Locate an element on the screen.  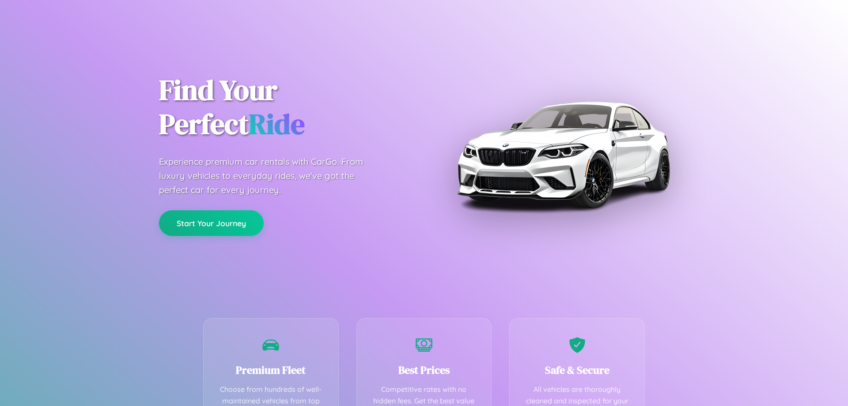
button: Start Your Journey is located at coordinates (211, 223).